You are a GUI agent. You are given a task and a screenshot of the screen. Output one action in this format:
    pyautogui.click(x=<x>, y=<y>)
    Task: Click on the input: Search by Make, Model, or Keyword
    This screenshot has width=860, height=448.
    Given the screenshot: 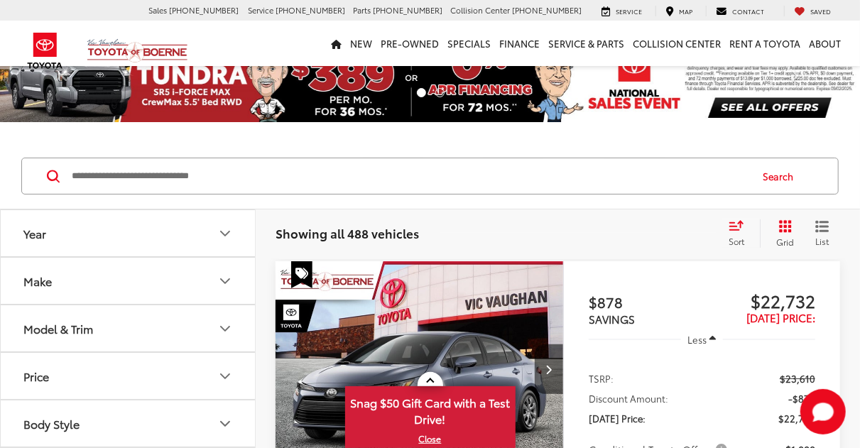 What is the action you would take?
    pyautogui.click(x=410, y=176)
    